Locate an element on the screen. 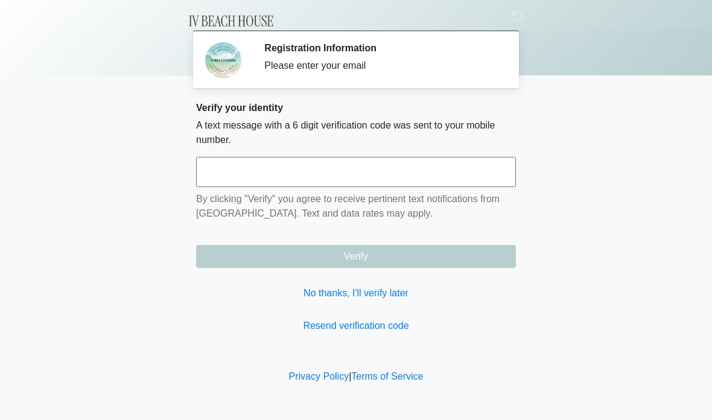  h2: Registration Information is located at coordinates (381, 48).